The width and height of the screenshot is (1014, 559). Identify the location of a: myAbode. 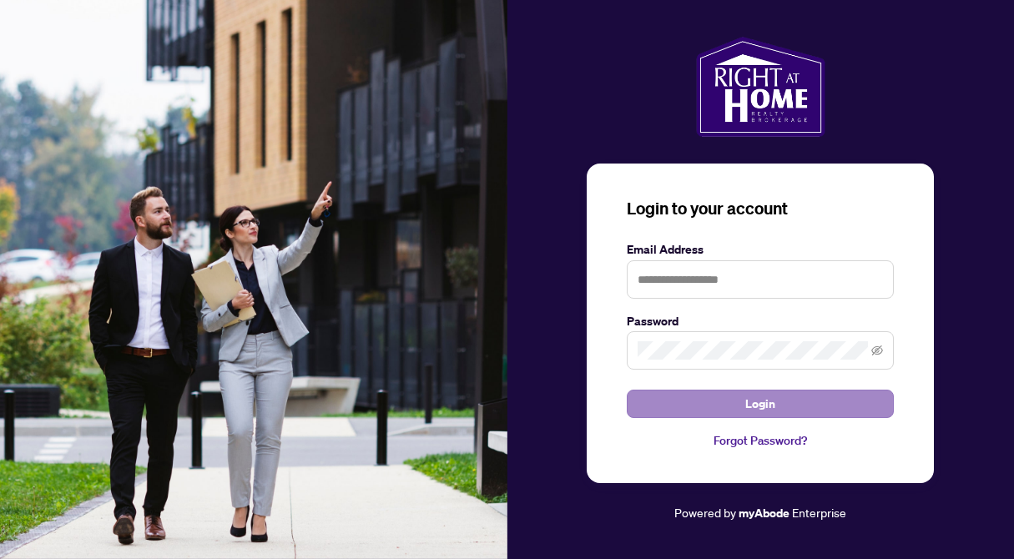
(763, 513).